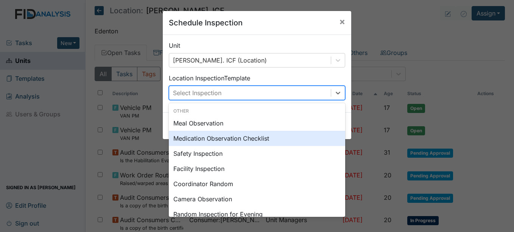 The height and width of the screenshot is (232, 514). What do you see at coordinates (342, 22) in the screenshot?
I see `button: Close` at bounding box center [342, 22].